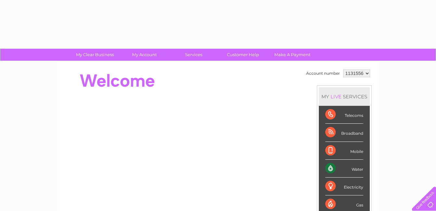 Image resolution: width=436 pixels, height=211 pixels. Describe the element at coordinates (344, 132) in the screenshot. I see `div: Broadband` at that location.